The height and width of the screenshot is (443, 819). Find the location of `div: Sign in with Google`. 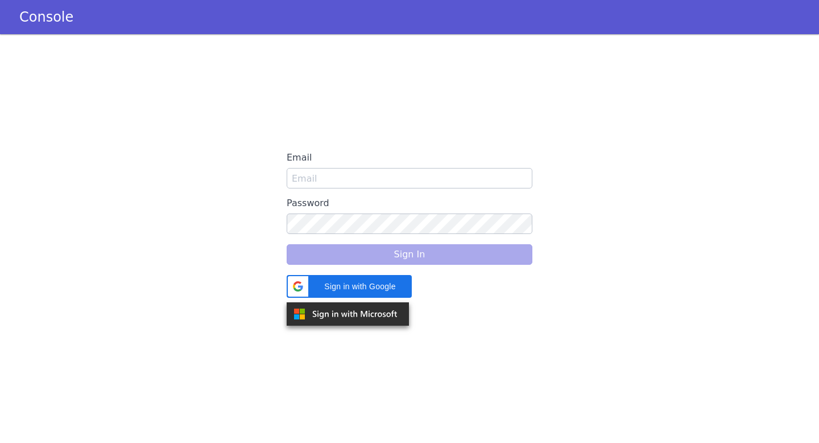

div: Sign in with Google is located at coordinates (349, 286).